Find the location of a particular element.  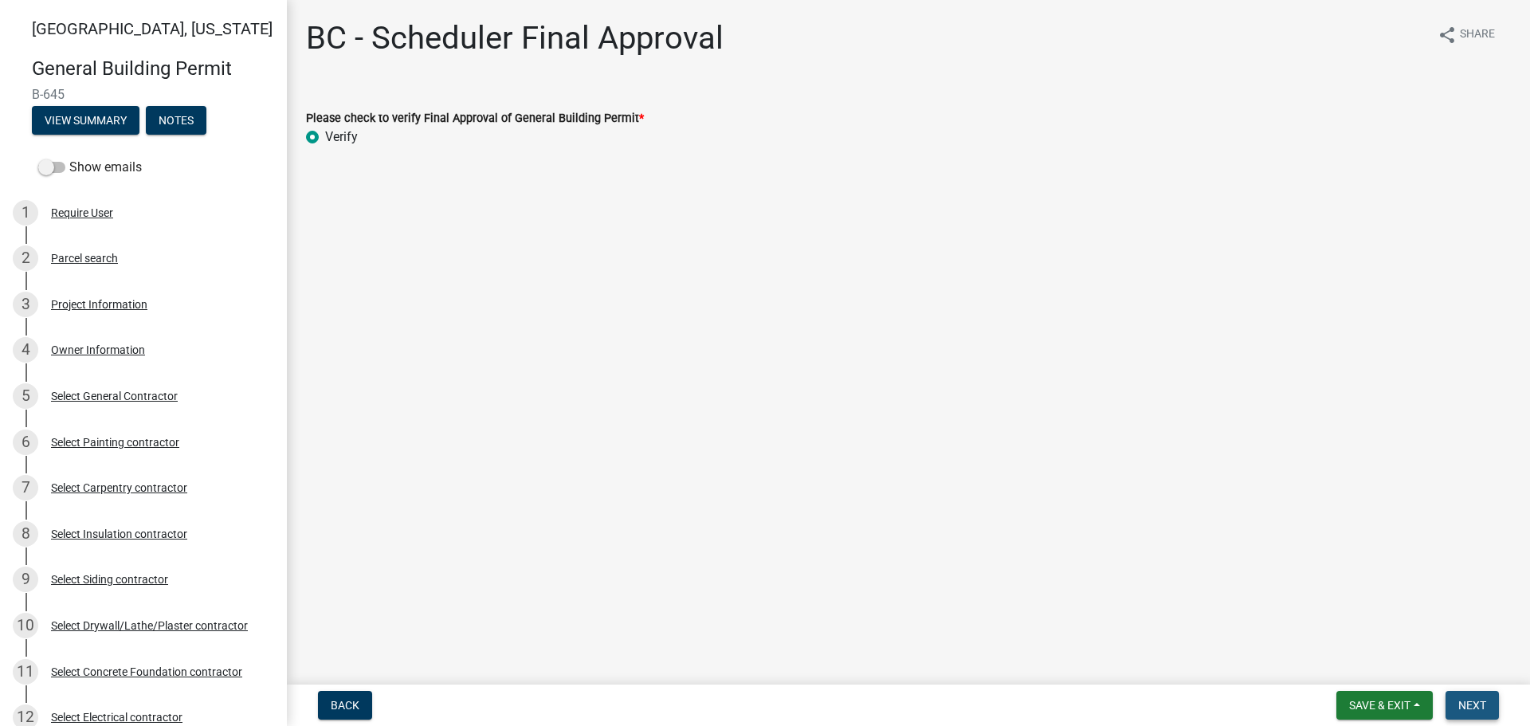

div: 6 is located at coordinates (26, 442).